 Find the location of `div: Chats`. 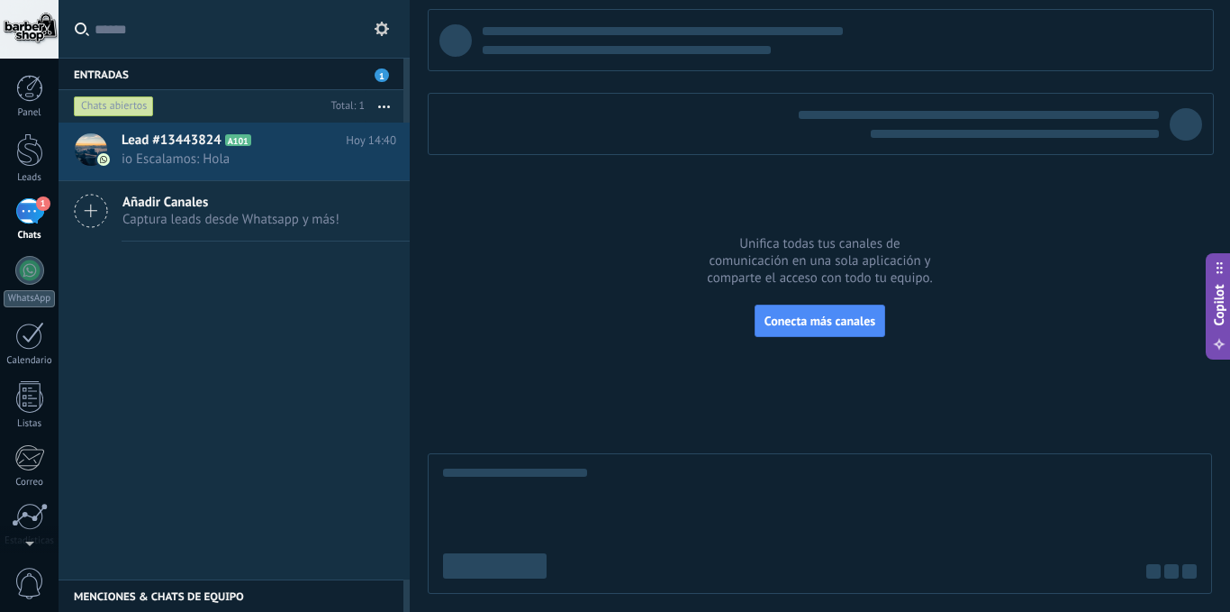

div: Chats is located at coordinates (30, 235).